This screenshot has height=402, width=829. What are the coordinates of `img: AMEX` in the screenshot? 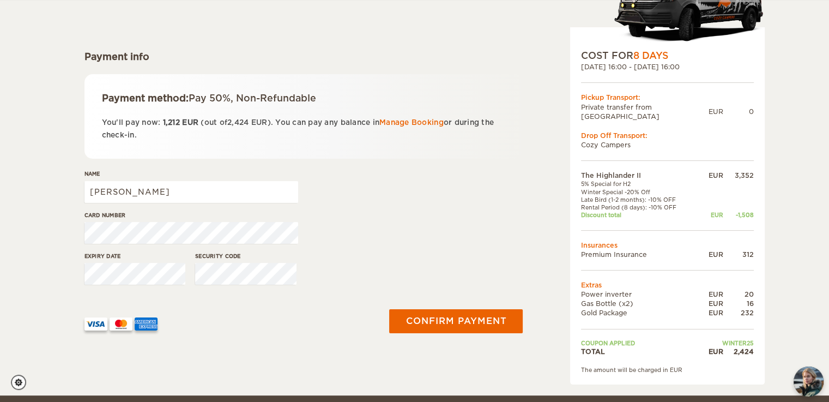 It's located at (146, 324).